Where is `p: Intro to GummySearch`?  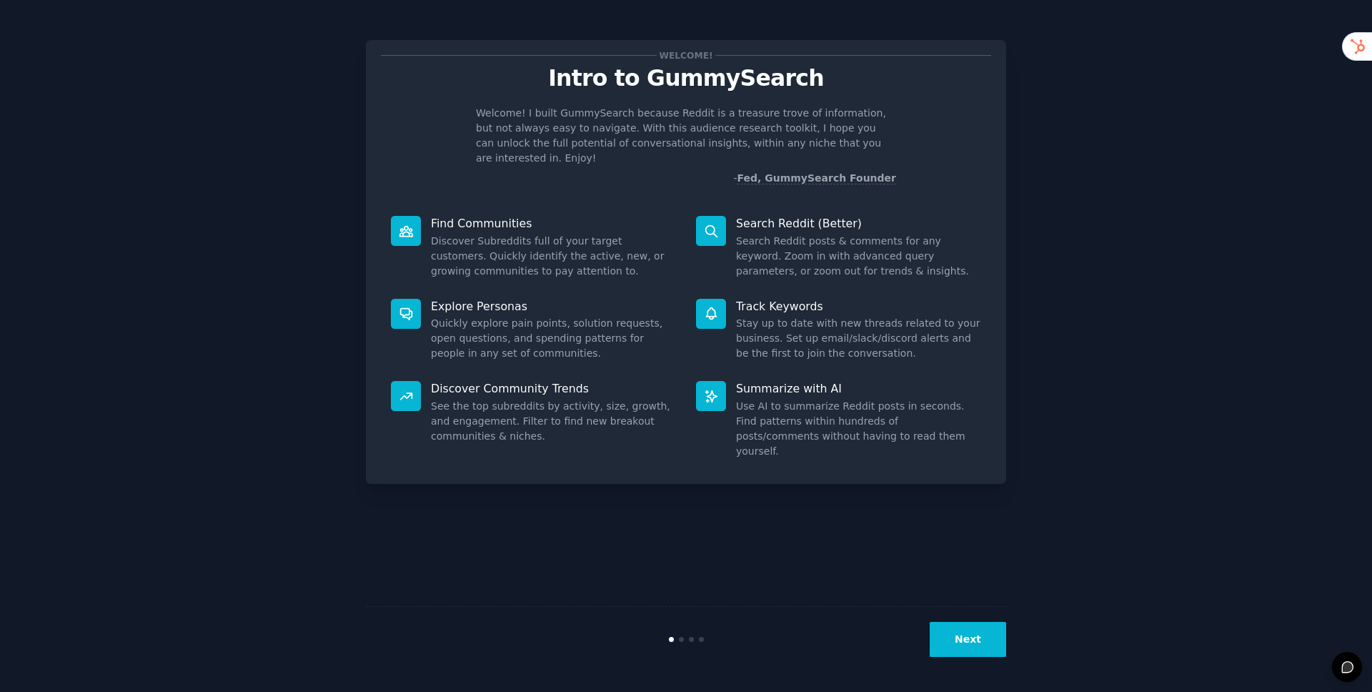 p: Intro to GummySearch is located at coordinates (686, 78).